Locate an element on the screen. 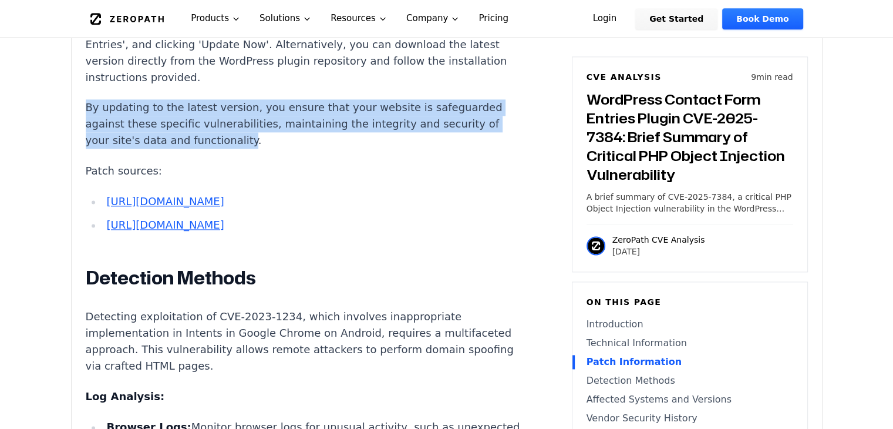 Image resolution: width=893 pixels, height=429 pixels. a: Get Started is located at coordinates (677, 19).